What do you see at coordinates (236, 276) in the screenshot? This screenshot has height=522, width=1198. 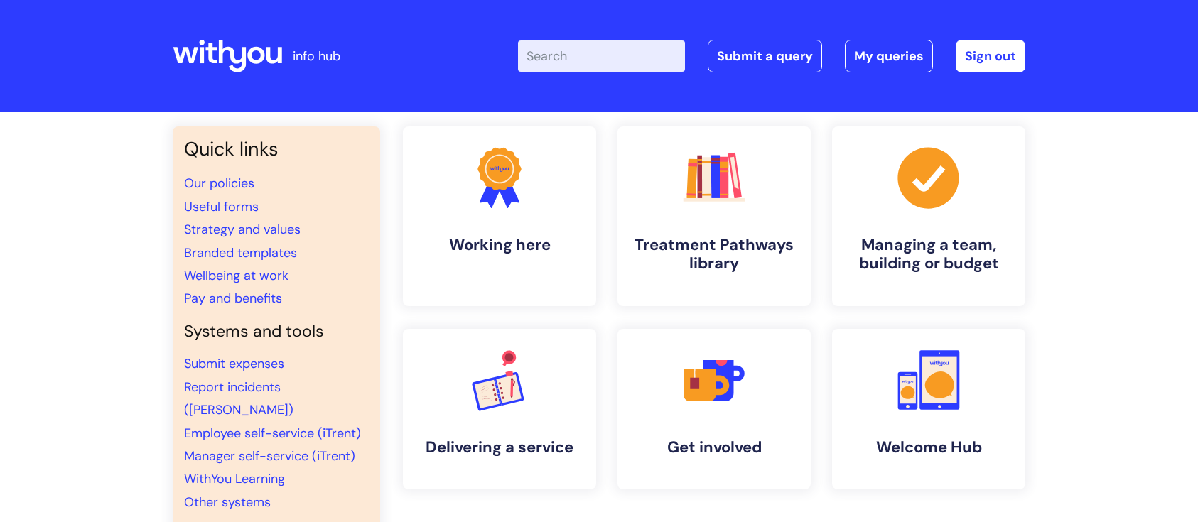 I see `a: Wellbeing at work` at bounding box center [236, 276].